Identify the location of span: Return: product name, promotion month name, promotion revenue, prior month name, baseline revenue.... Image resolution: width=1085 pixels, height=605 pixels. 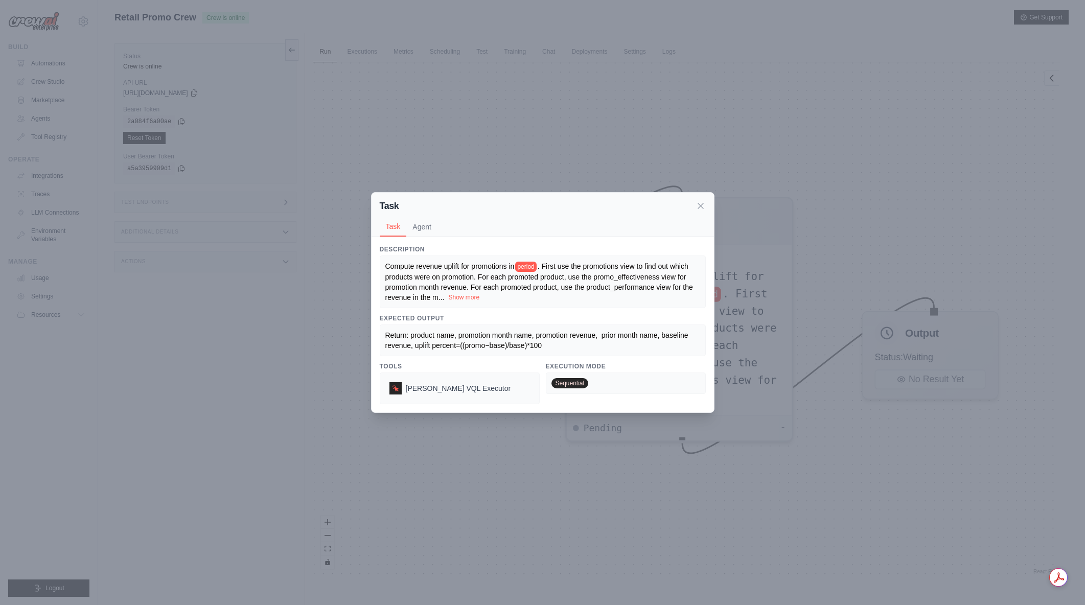
(537, 340).